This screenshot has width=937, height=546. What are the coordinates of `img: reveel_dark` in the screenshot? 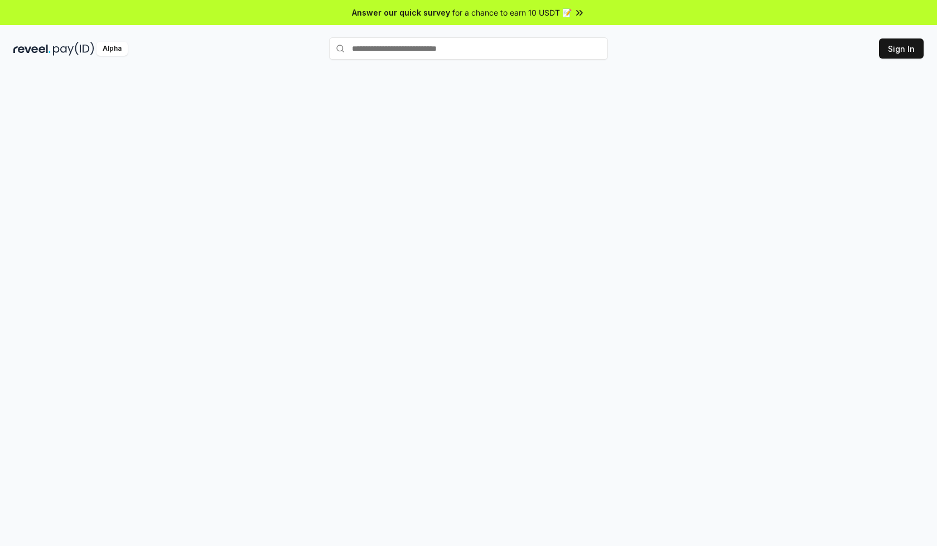 It's located at (32, 48).